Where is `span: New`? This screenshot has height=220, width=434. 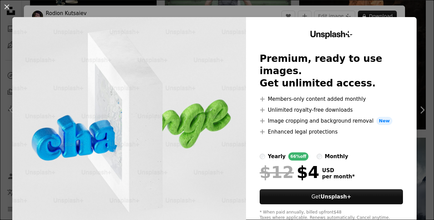 span: New is located at coordinates (384, 121).